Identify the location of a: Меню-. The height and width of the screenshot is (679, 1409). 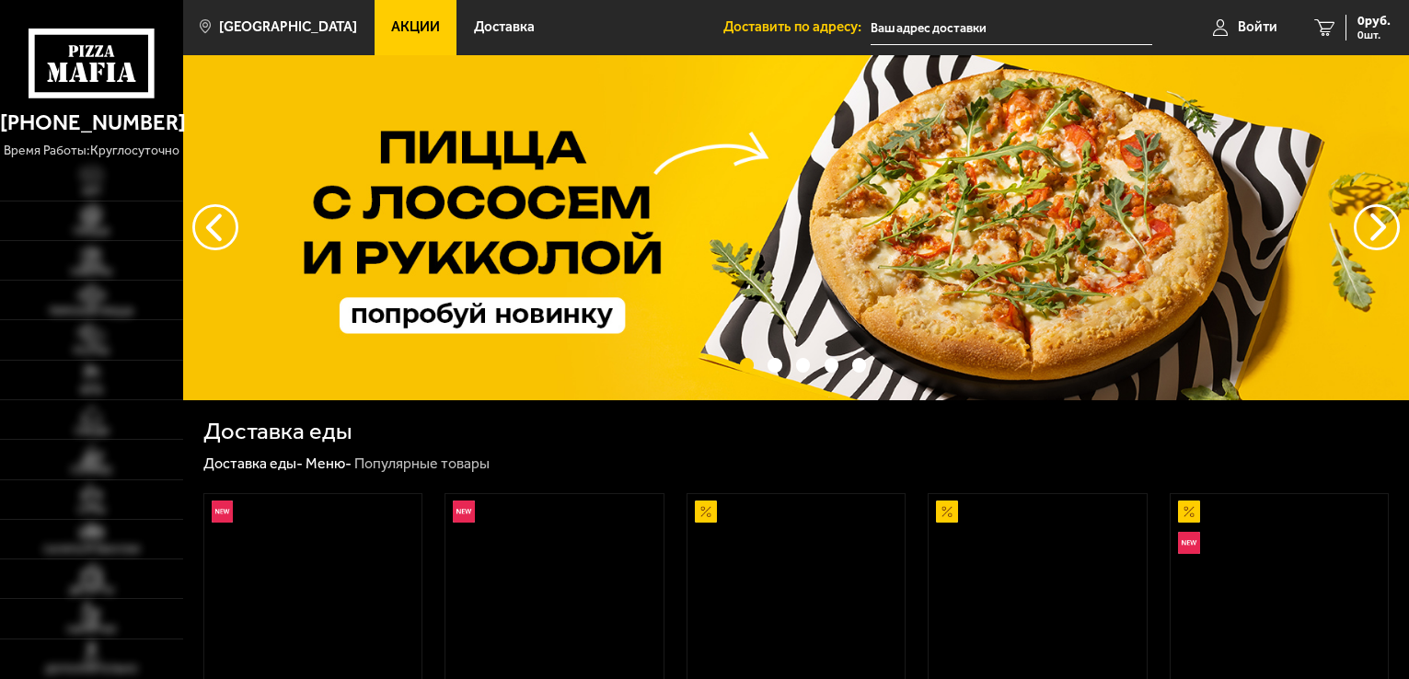
(329, 463).